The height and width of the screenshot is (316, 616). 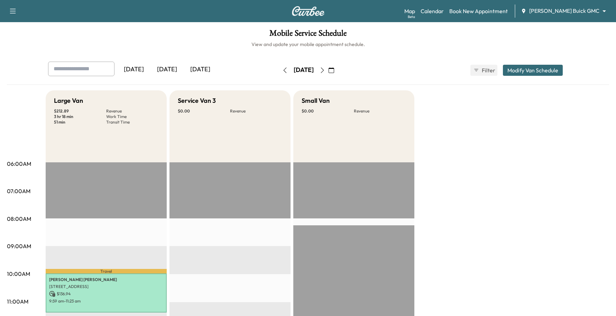 I want to click on p: Transit Time, so click(x=132, y=122).